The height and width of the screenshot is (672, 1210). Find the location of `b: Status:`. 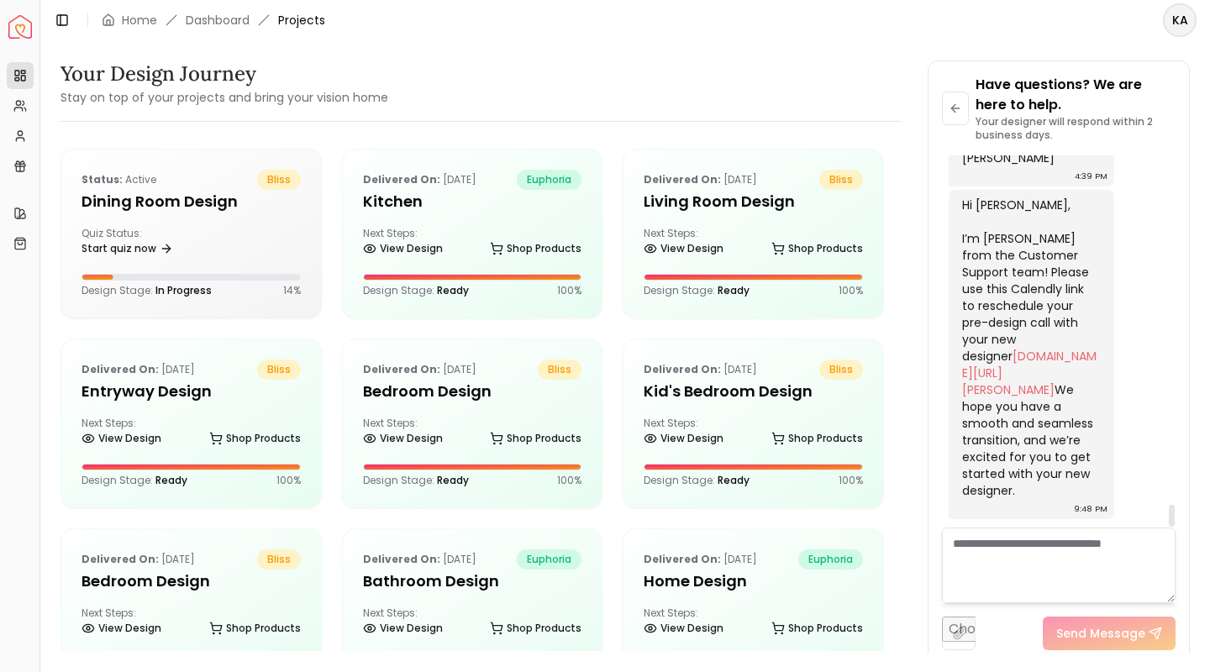

b: Status: is located at coordinates (102, 179).